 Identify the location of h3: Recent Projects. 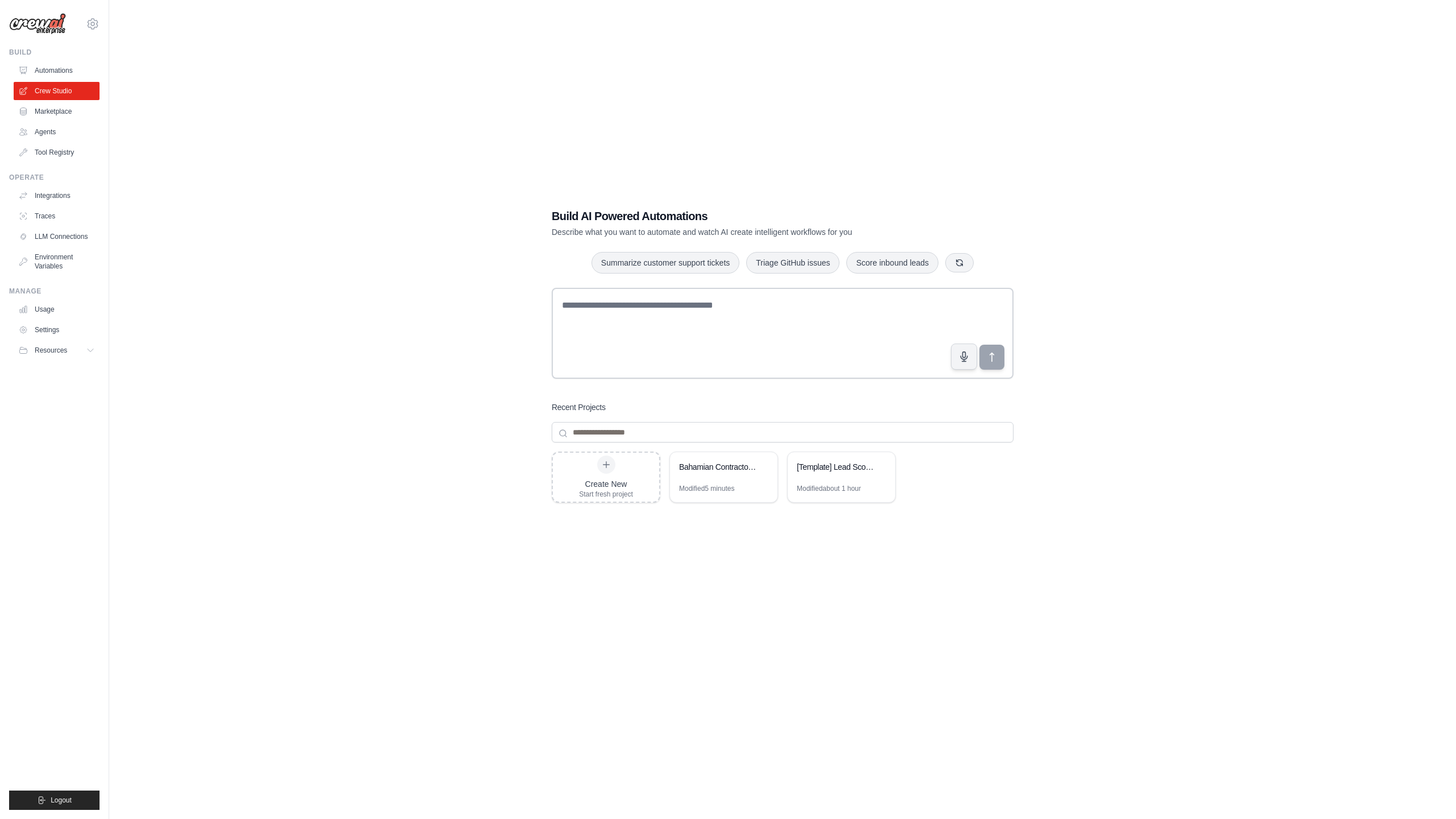
(578, 407).